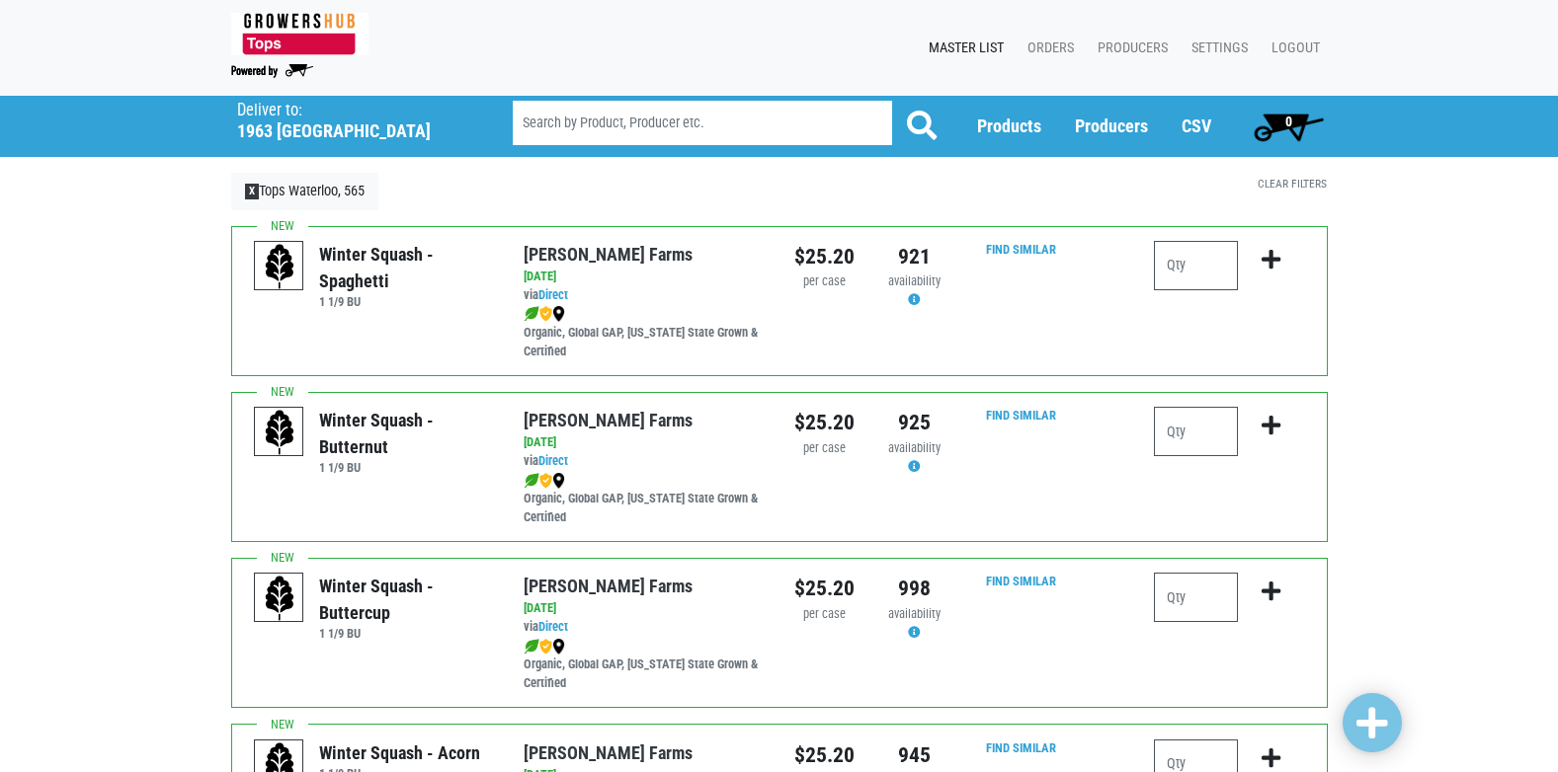  I want to click on a: Products, so click(1008, 125).